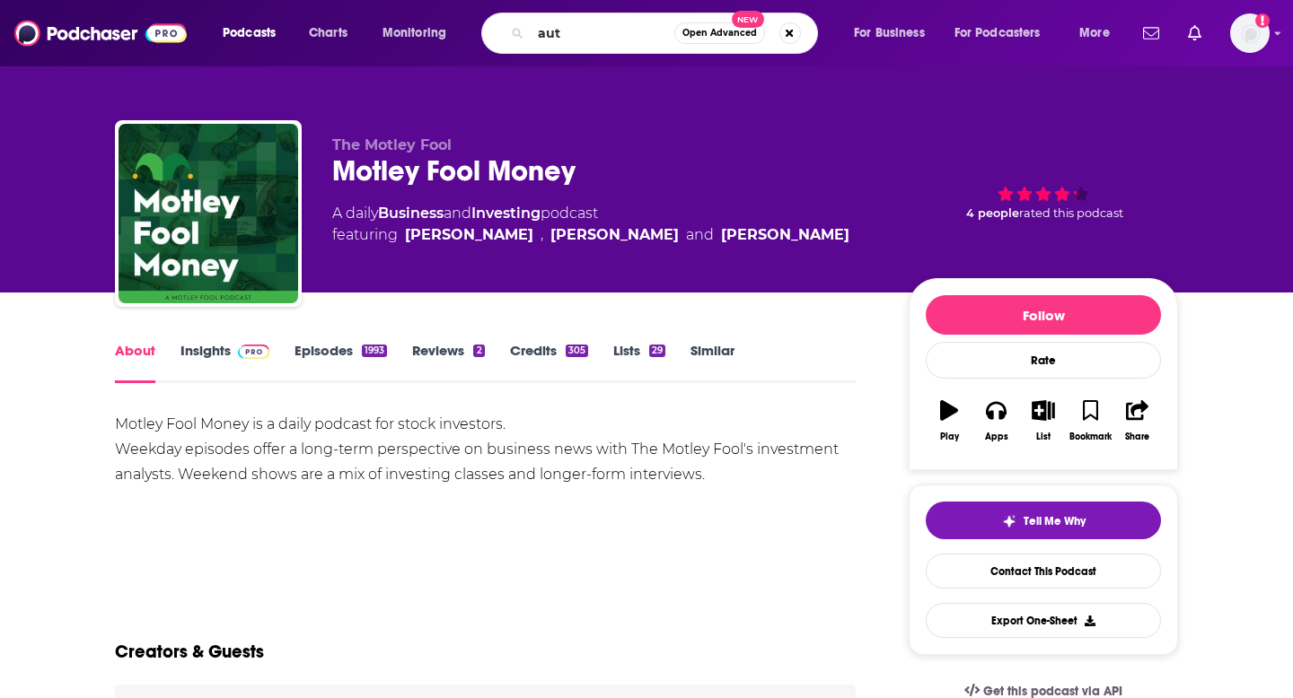  What do you see at coordinates (1054, 522) in the screenshot?
I see `span: Tell Me Why` at bounding box center [1054, 522].